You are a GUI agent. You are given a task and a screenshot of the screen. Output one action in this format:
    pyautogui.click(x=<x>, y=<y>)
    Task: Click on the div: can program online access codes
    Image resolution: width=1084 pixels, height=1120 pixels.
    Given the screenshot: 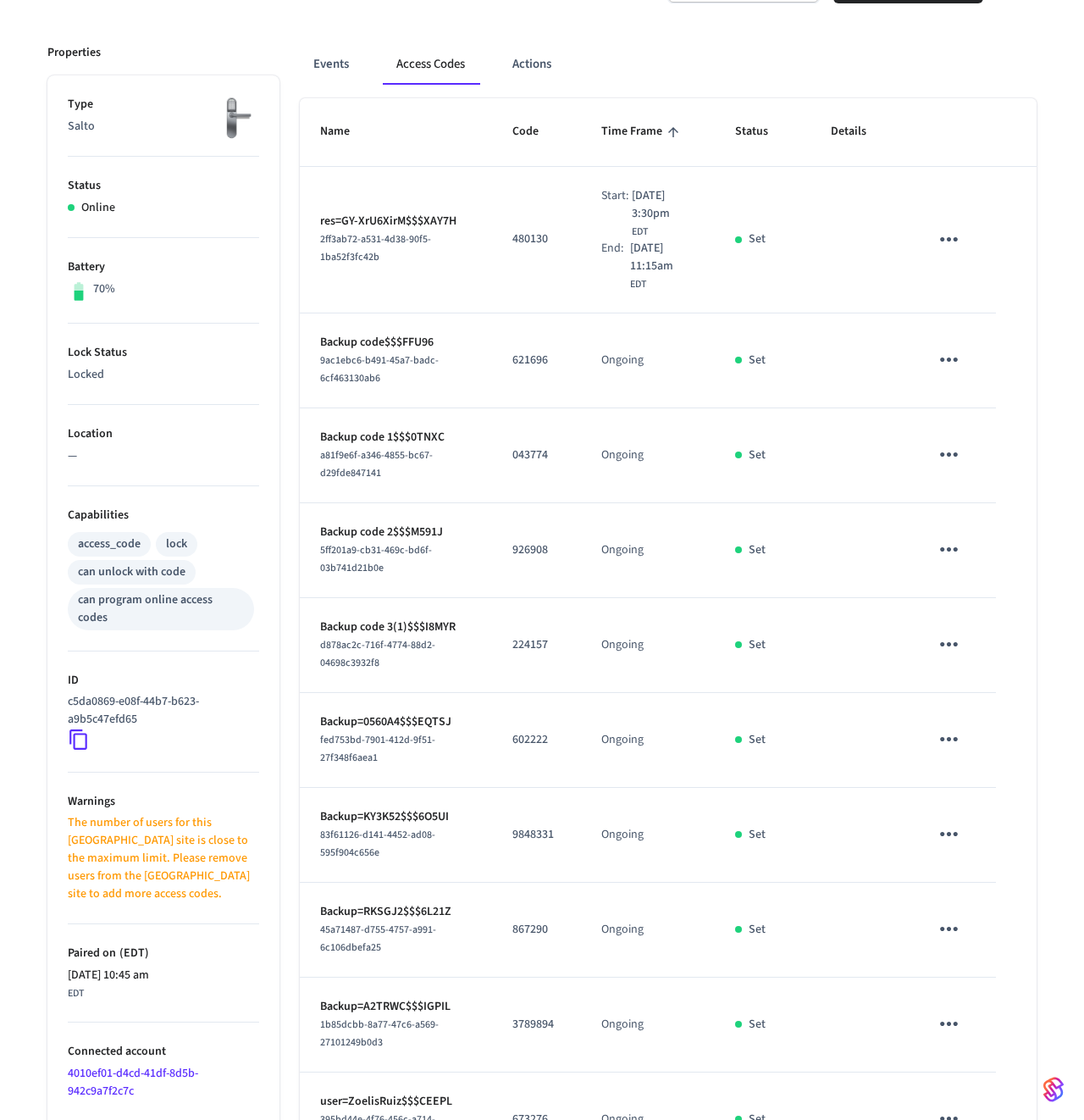 What is the action you would take?
    pyautogui.click(x=161, y=609)
    